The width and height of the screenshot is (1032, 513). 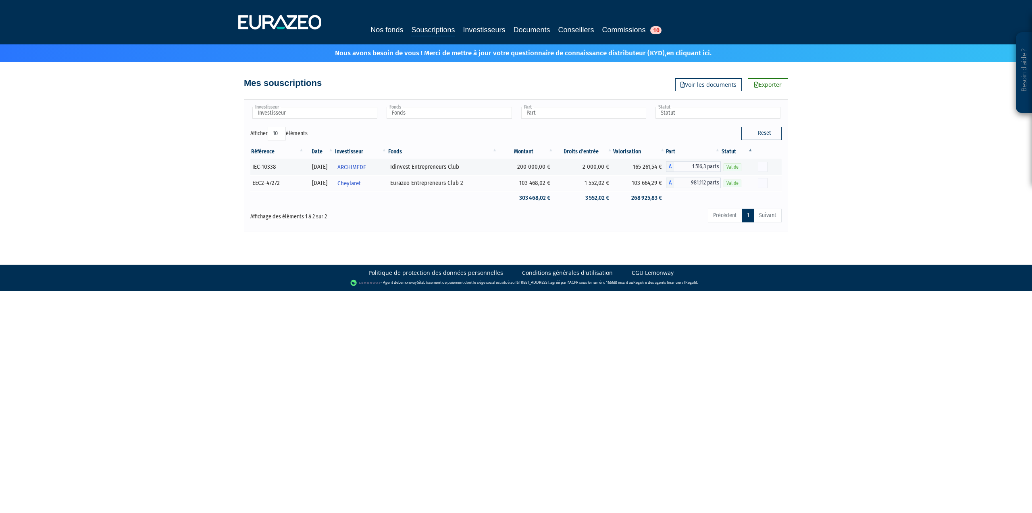 I want to click on a: Investisseurs, so click(x=484, y=30).